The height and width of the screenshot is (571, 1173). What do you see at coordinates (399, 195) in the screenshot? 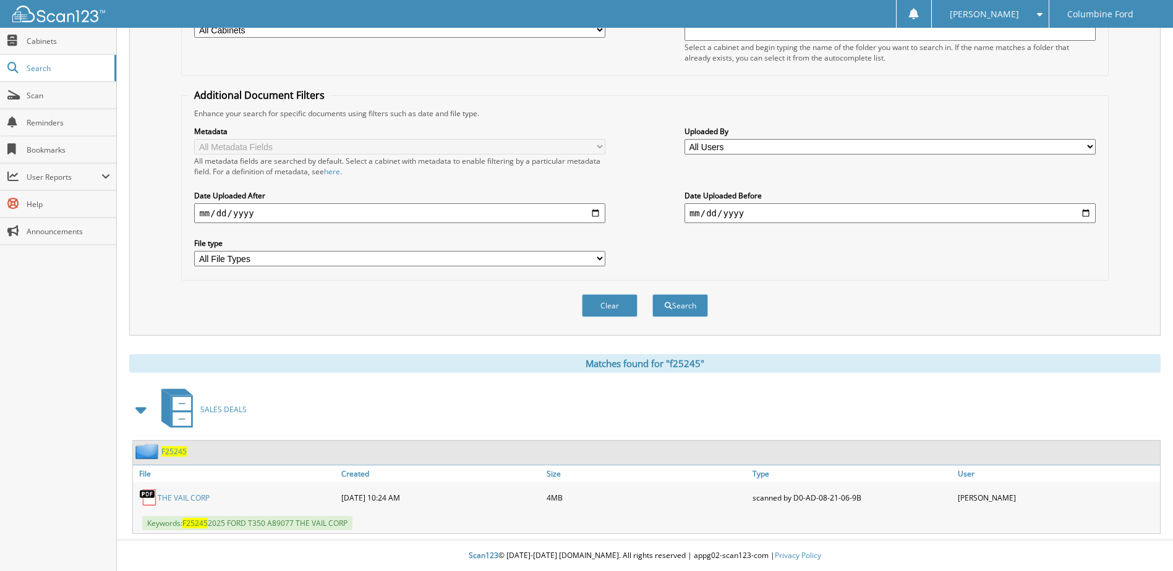
I see `label: Date Uploaded After` at bounding box center [399, 195].